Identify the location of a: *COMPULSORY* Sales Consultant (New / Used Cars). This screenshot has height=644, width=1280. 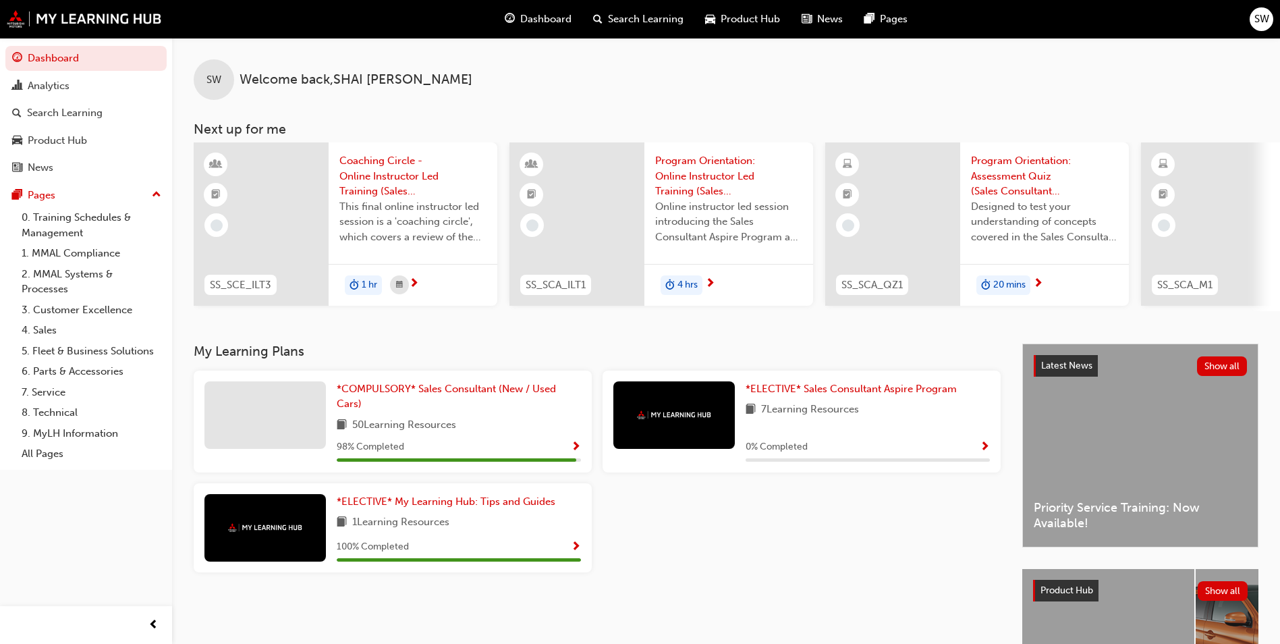
(459, 396).